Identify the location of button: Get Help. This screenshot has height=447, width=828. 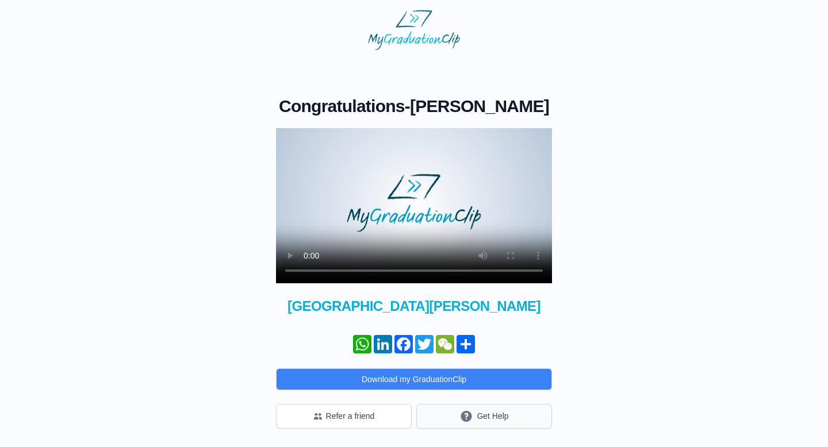
(484, 416).